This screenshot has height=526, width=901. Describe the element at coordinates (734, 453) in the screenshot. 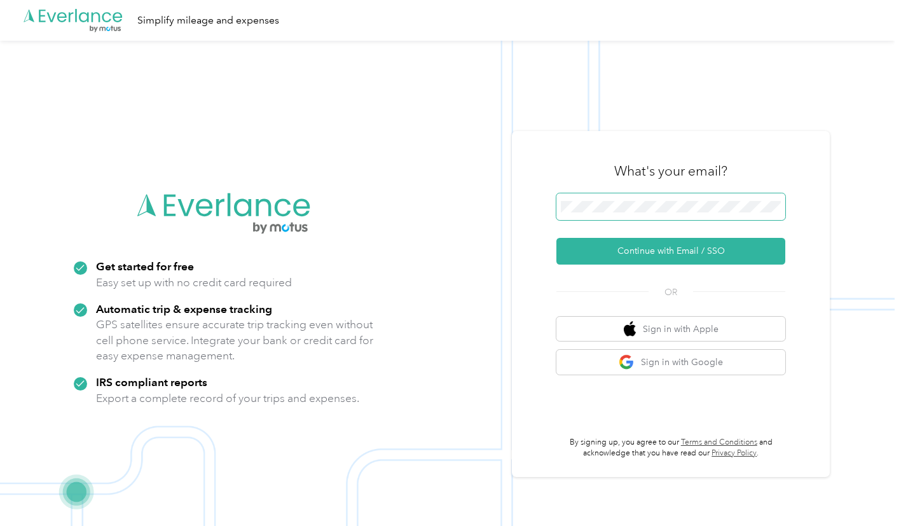

I see `a: Privacy Policy` at that location.